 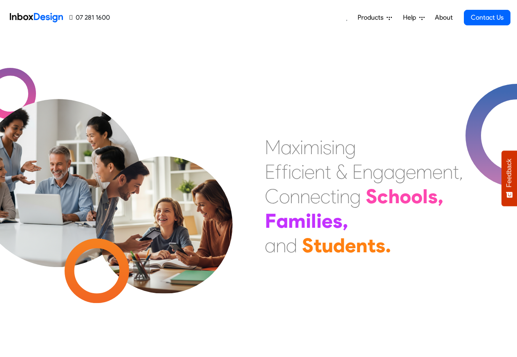 I want to click on button: Feedback - Show survey, so click(x=509, y=178).